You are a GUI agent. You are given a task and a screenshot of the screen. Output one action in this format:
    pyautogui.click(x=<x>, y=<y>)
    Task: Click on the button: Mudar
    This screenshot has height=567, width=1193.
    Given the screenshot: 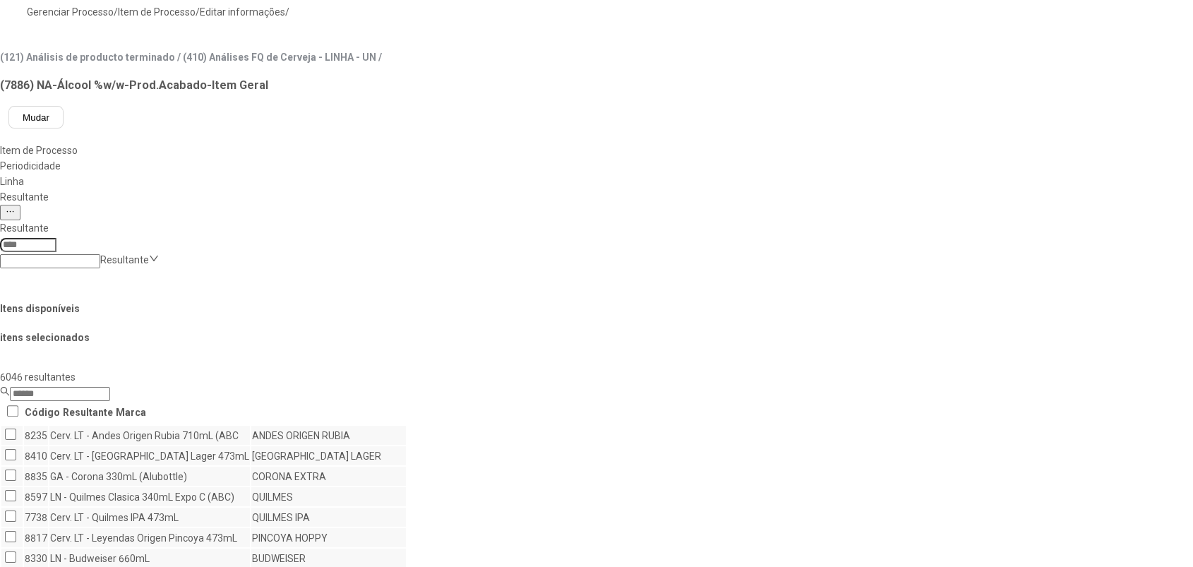 What is the action you would take?
    pyautogui.click(x=36, y=117)
    